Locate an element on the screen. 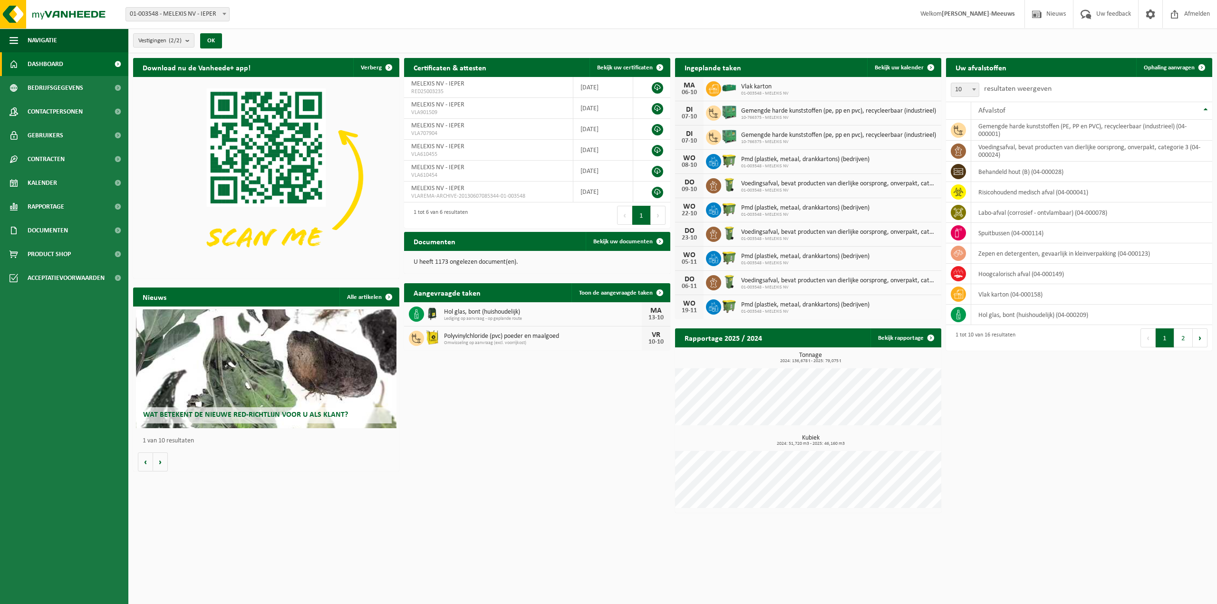 The image size is (1217, 604). div: 22-10 is located at coordinates (689, 214).